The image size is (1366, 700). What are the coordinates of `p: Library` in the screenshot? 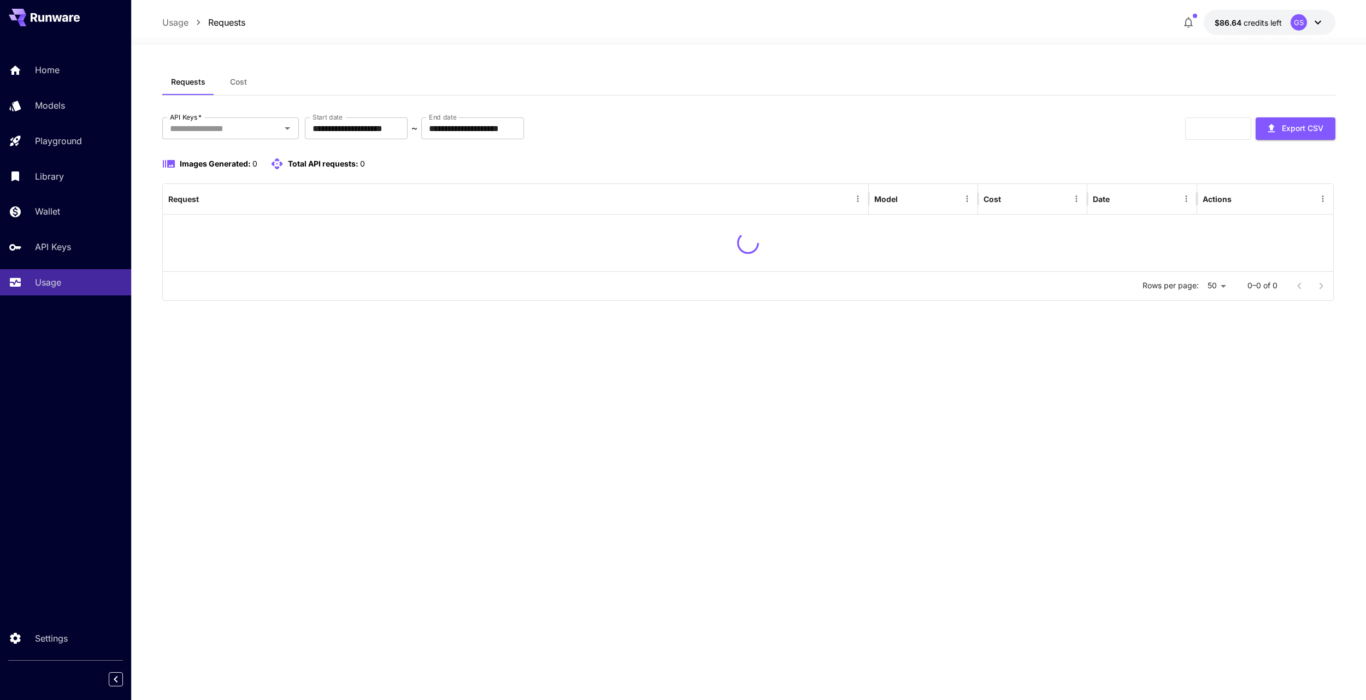 It's located at (49, 176).